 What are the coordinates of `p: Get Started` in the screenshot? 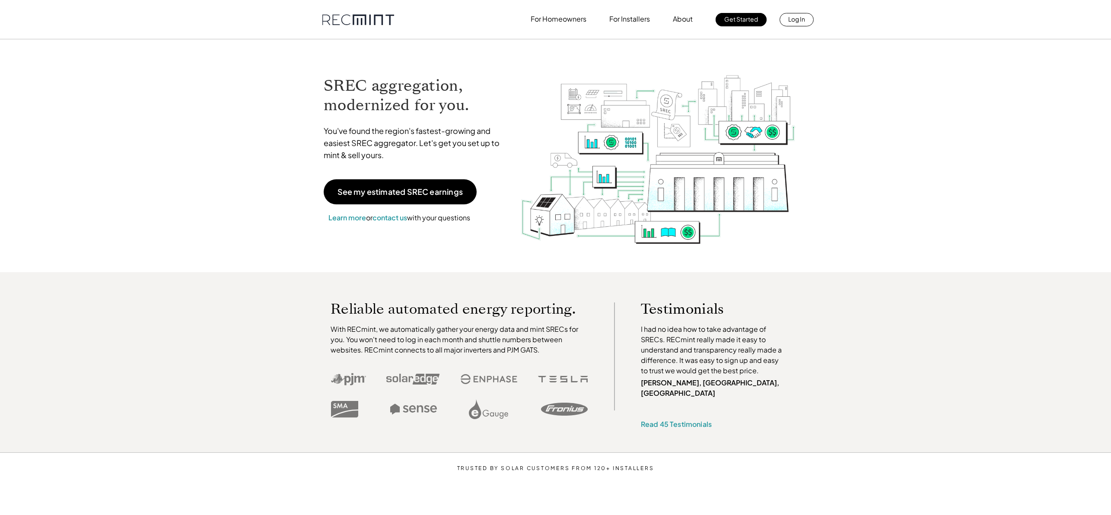 It's located at (741, 19).